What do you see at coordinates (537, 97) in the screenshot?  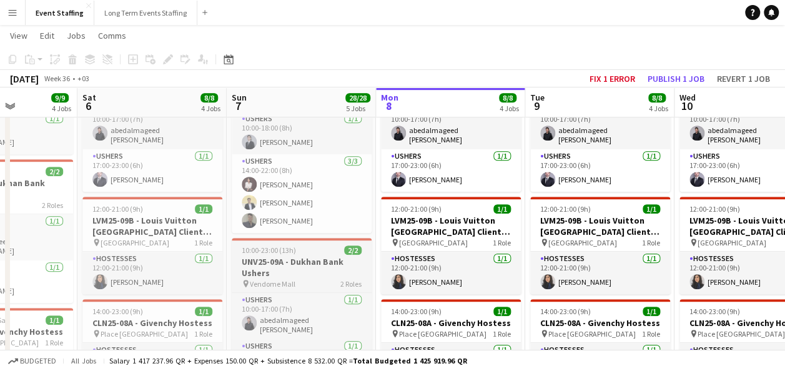 I see `span: Tue` at bounding box center [537, 97].